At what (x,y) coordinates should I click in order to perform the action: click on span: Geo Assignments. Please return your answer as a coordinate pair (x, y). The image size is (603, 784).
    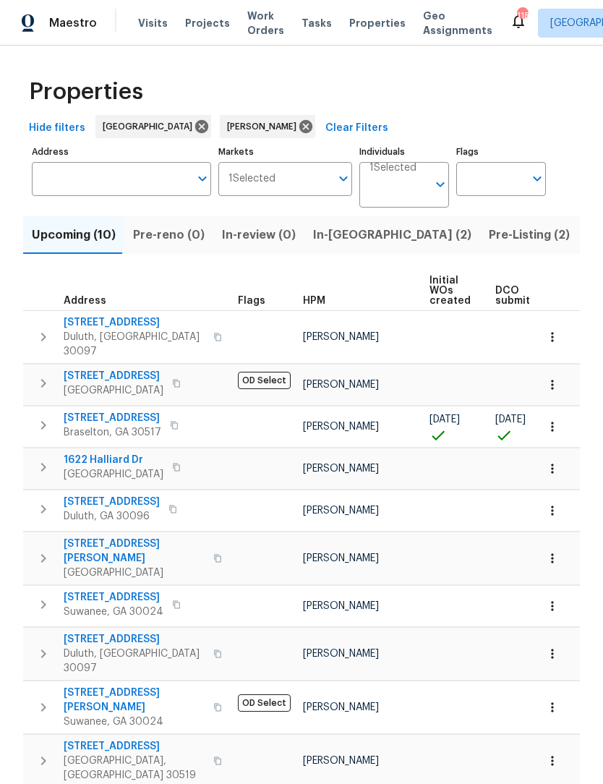
    Looking at the image, I should click on (458, 23).